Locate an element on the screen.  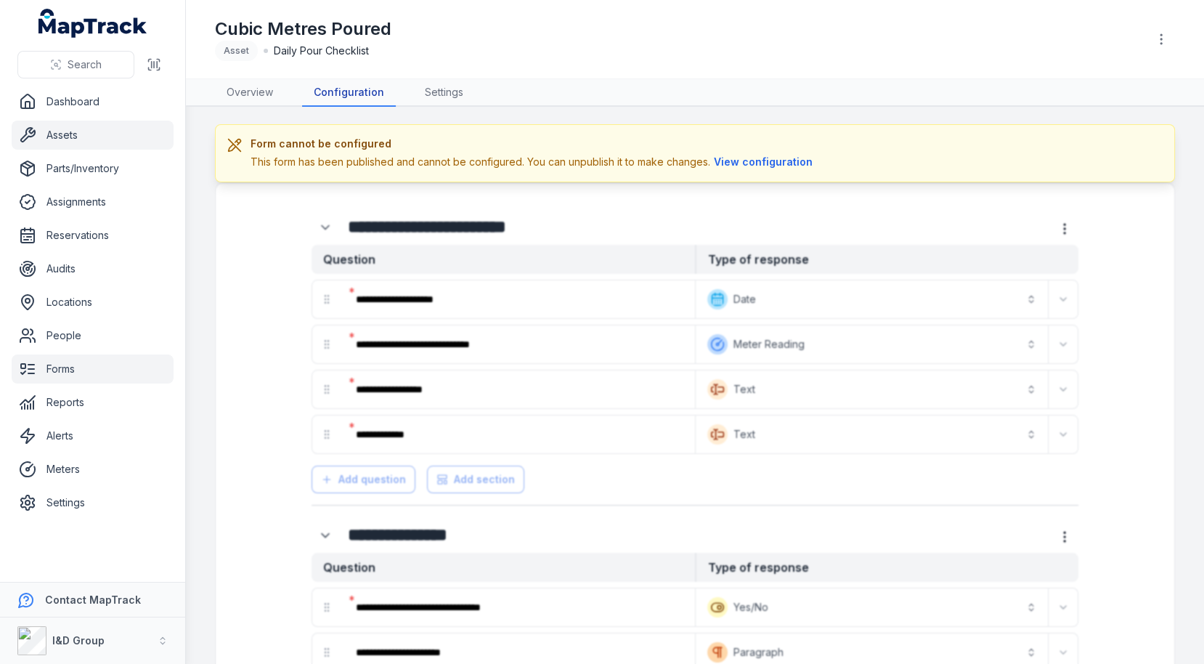
a: Parts/Inventory is located at coordinates (92, 168).